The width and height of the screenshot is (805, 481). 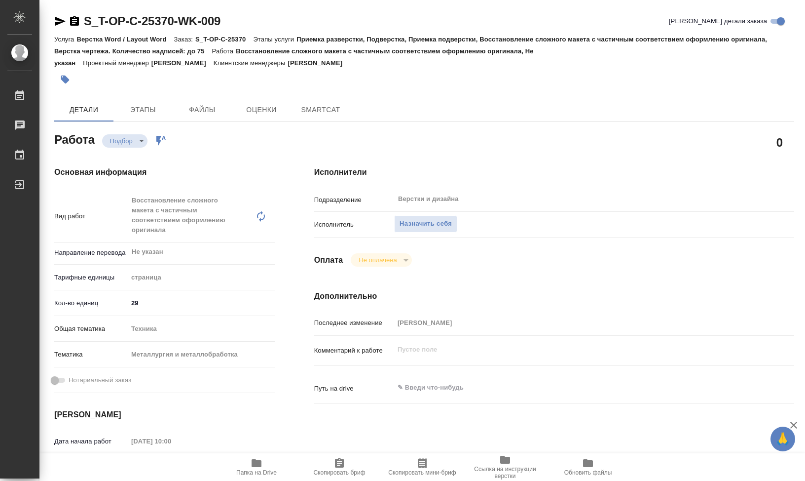 I want to click on p: Услуга, so click(x=65, y=39).